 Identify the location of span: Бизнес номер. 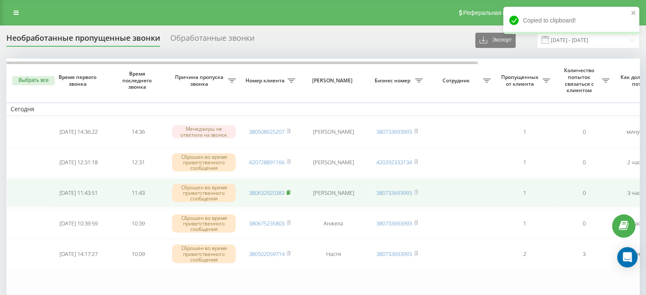
(393, 81).